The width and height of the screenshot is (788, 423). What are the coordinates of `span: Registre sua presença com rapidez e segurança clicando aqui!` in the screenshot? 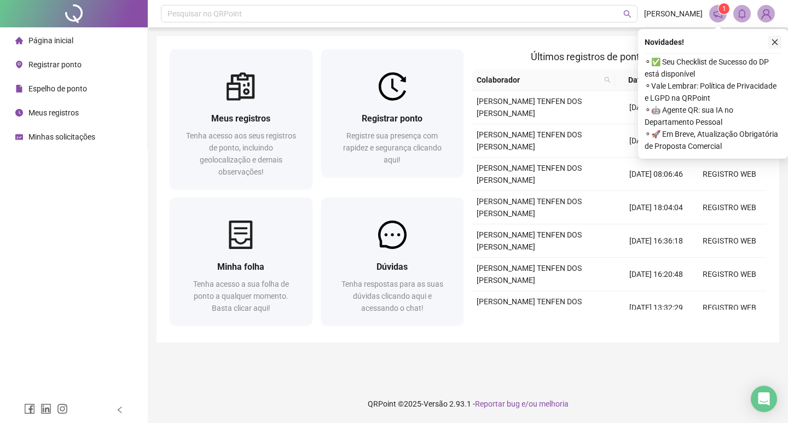 It's located at (392, 148).